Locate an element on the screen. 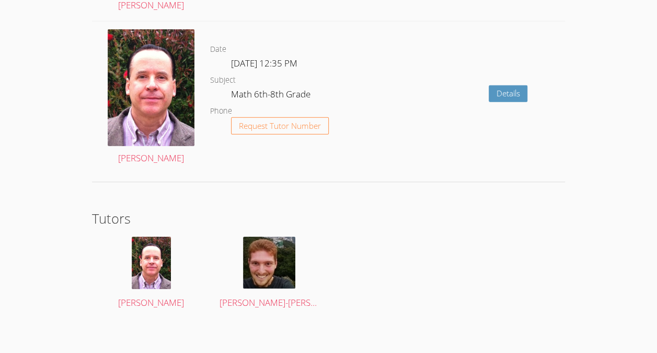 The image size is (657, 353). span: Request Tutor Number is located at coordinates (280, 126).